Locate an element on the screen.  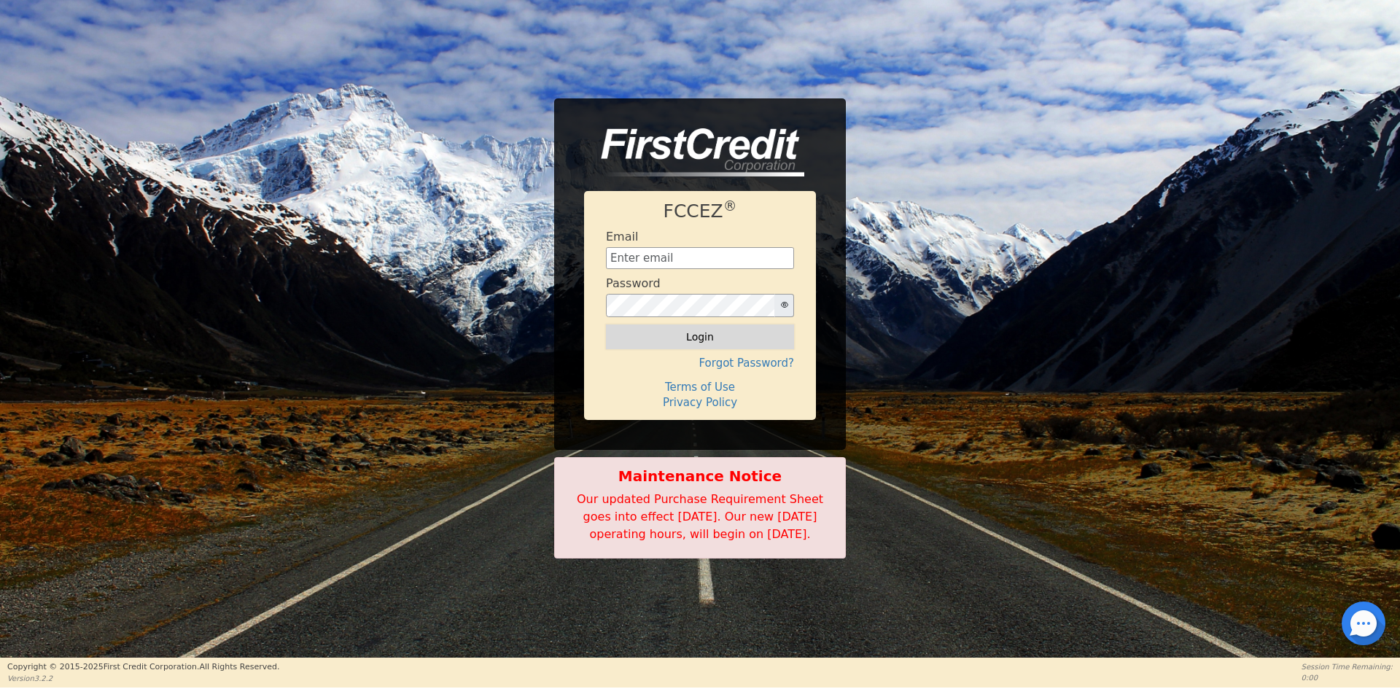
h1: FCCEZ is located at coordinates (700, 211).